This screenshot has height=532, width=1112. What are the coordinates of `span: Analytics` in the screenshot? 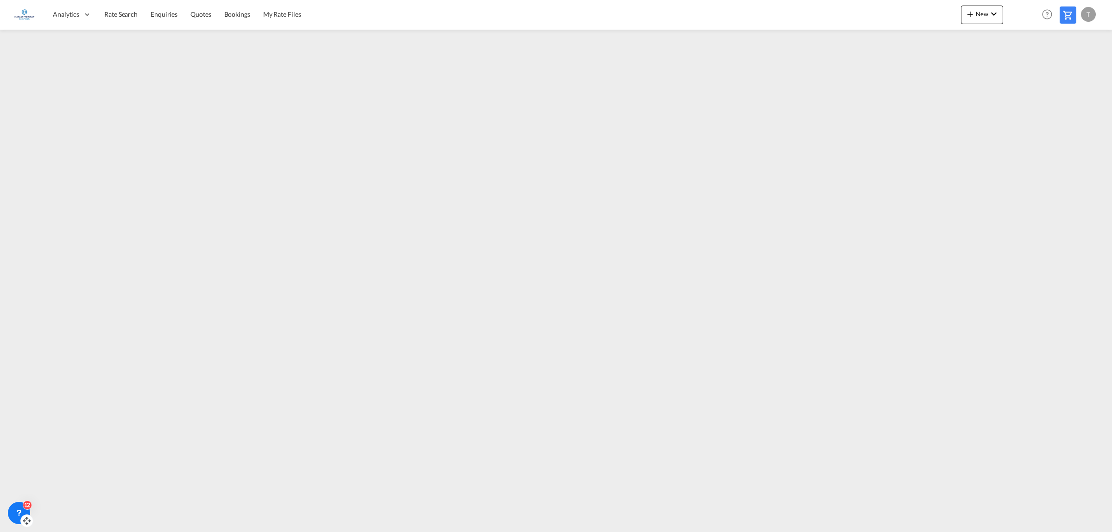 It's located at (66, 14).